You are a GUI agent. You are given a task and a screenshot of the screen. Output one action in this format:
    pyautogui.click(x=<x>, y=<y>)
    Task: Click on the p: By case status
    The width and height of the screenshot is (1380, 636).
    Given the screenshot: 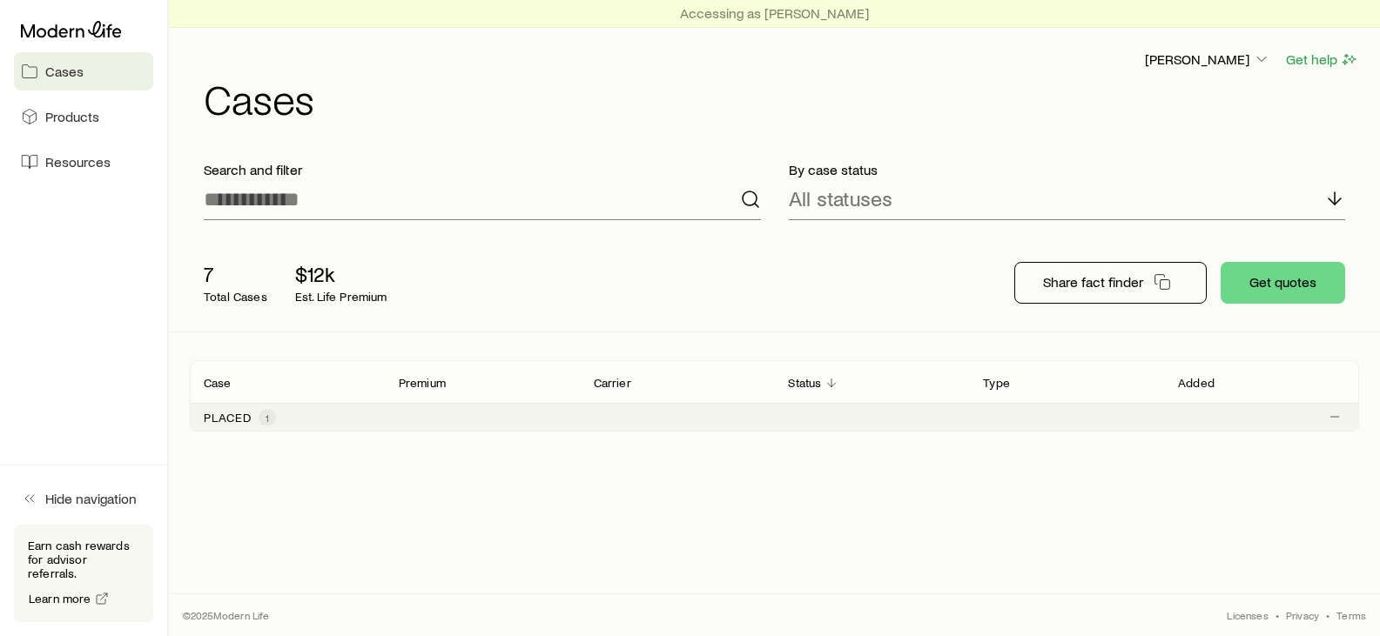 What is the action you would take?
    pyautogui.click(x=1067, y=170)
    